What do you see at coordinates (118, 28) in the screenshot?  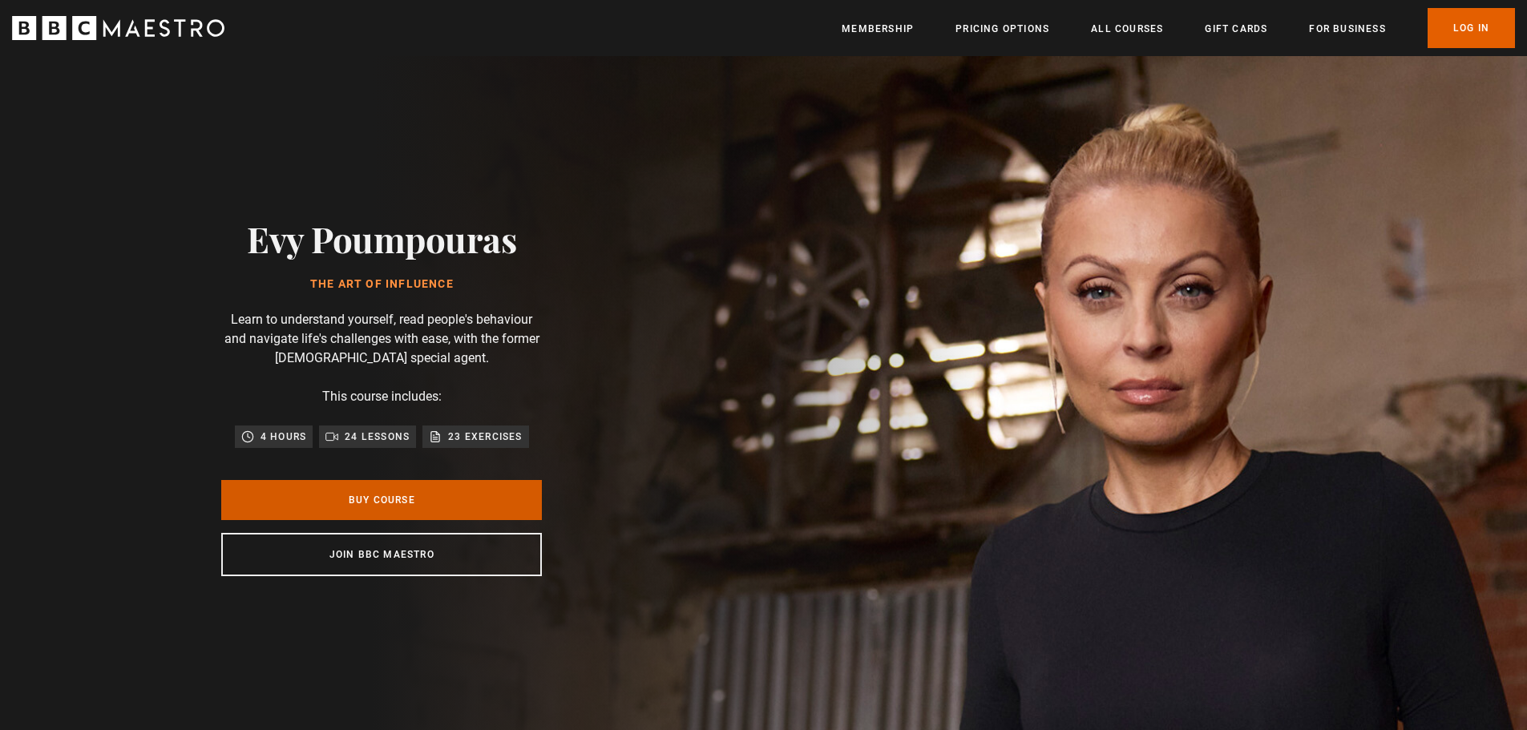 I see `a: BBC Maestro` at bounding box center [118, 28].